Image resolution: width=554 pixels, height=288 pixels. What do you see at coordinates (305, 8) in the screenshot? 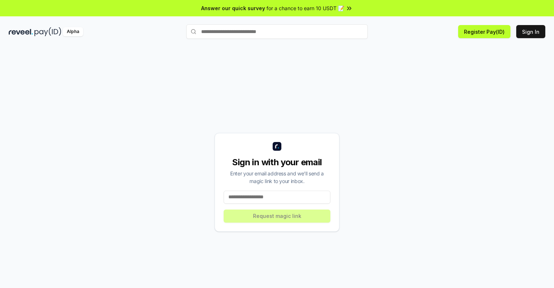
I see `span: for a chance to earn 10 USDT 📝` at bounding box center [305, 8].